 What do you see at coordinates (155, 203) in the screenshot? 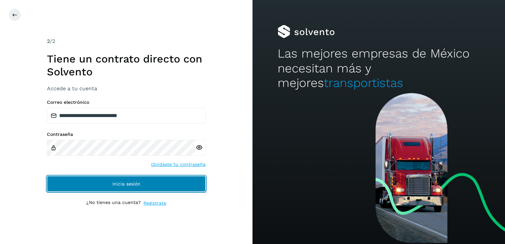
I see `a: Regístrate` at bounding box center [155, 203].